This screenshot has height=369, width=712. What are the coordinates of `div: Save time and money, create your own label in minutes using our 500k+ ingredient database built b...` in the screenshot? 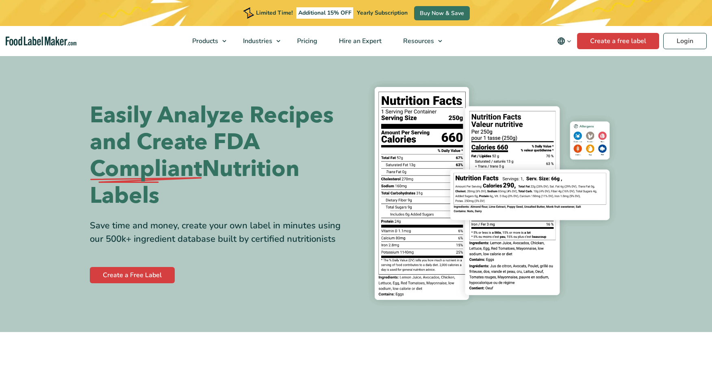 It's located at (220, 232).